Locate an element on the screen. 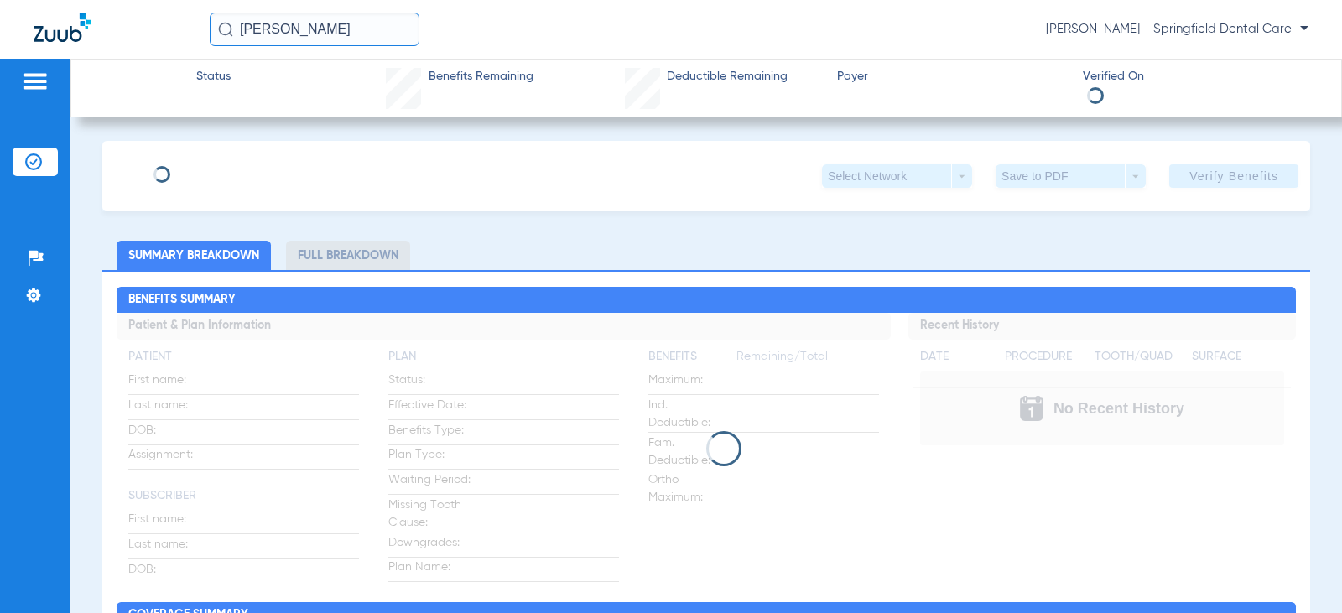 This screenshot has width=1342, height=613. input: Search for patients is located at coordinates (314, 29).